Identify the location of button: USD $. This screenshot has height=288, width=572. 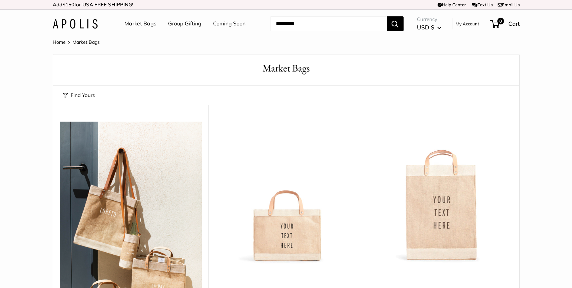
(429, 27).